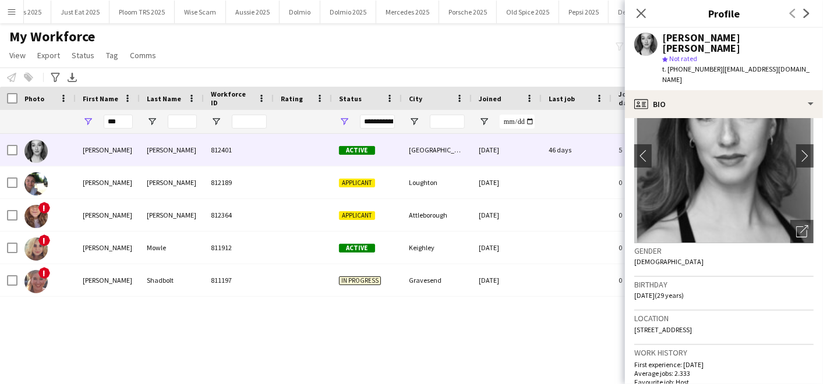 This screenshot has width=823, height=384. I want to click on button: Old Spice 2025, so click(528, 12).